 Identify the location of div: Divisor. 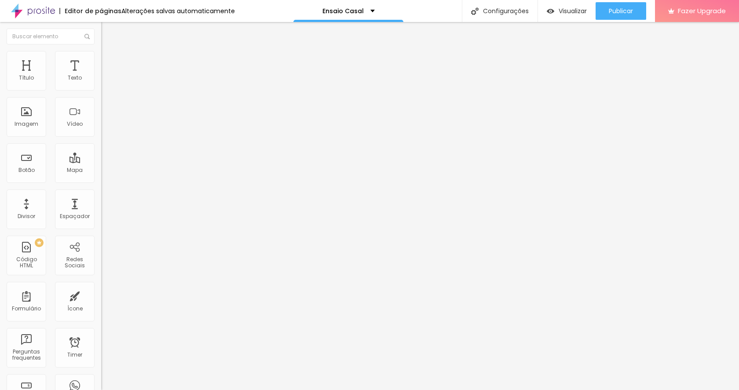
(26, 216).